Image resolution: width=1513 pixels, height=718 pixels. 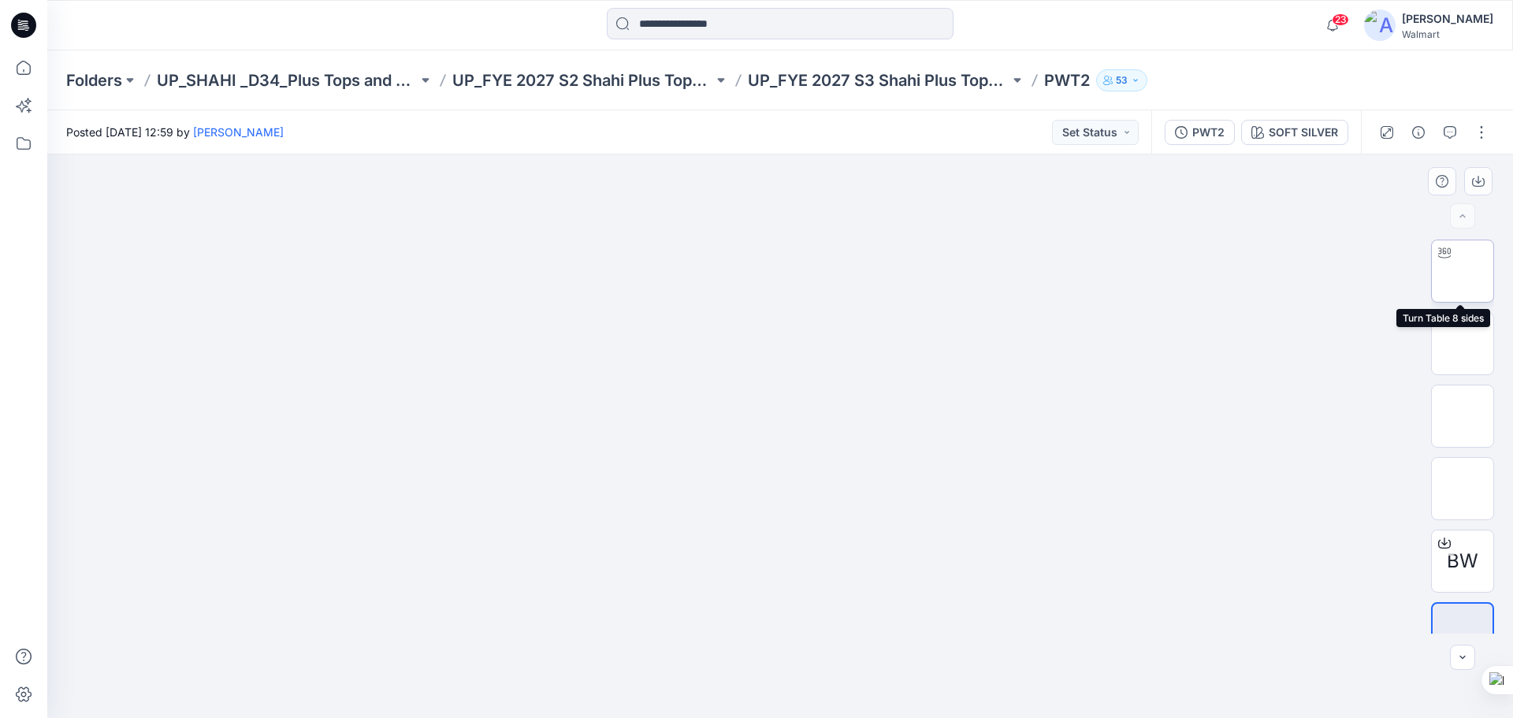 What do you see at coordinates (1200, 132) in the screenshot?
I see `button: PWT2` at bounding box center [1200, 132].